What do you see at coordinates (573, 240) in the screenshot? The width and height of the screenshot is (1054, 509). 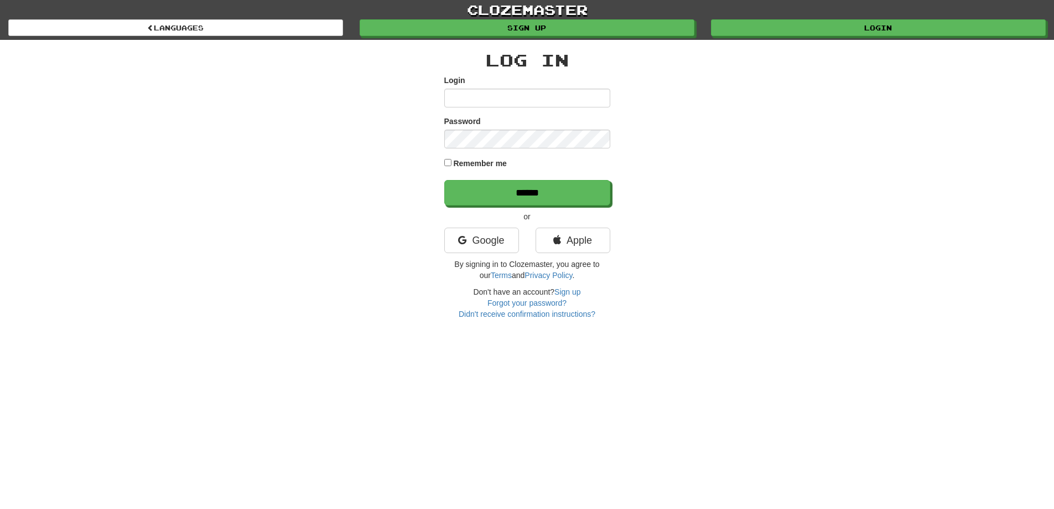 I see `a: Apple` at bounding box center [573, 240].